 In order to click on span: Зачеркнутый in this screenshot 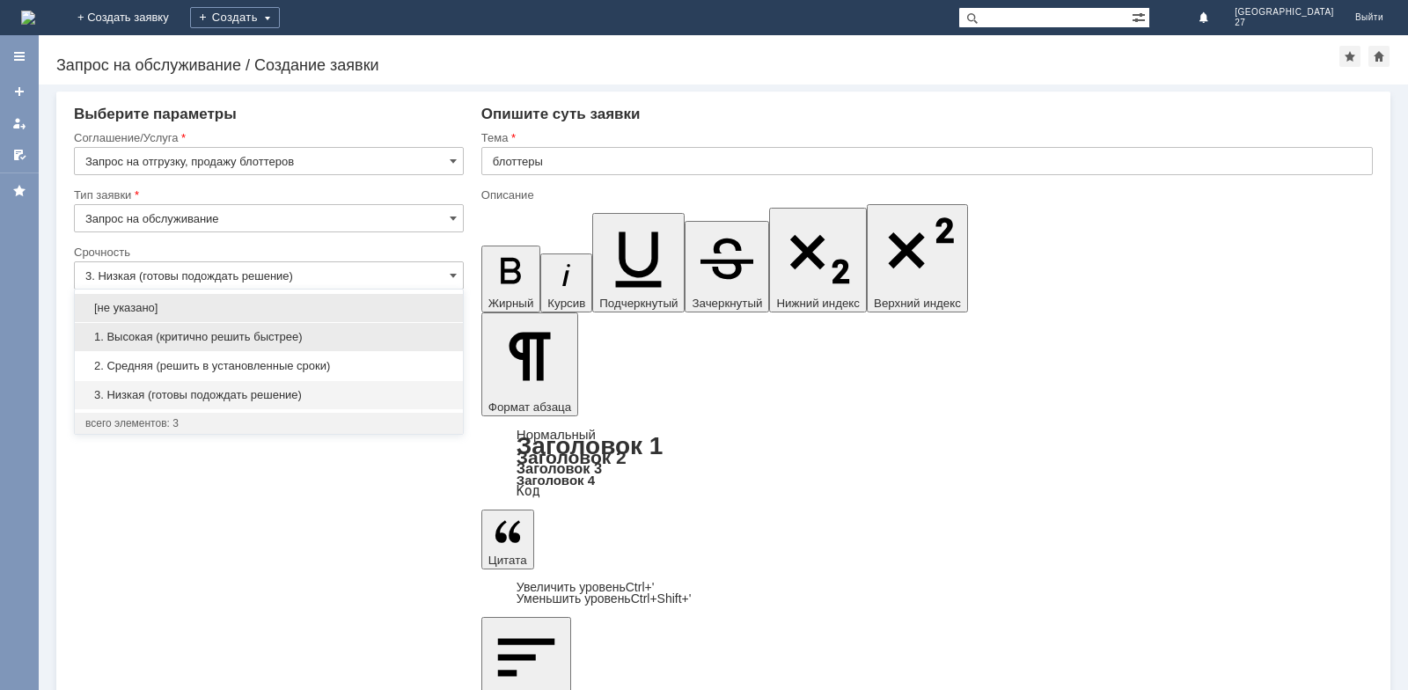, I will do `click(727, 303)`.